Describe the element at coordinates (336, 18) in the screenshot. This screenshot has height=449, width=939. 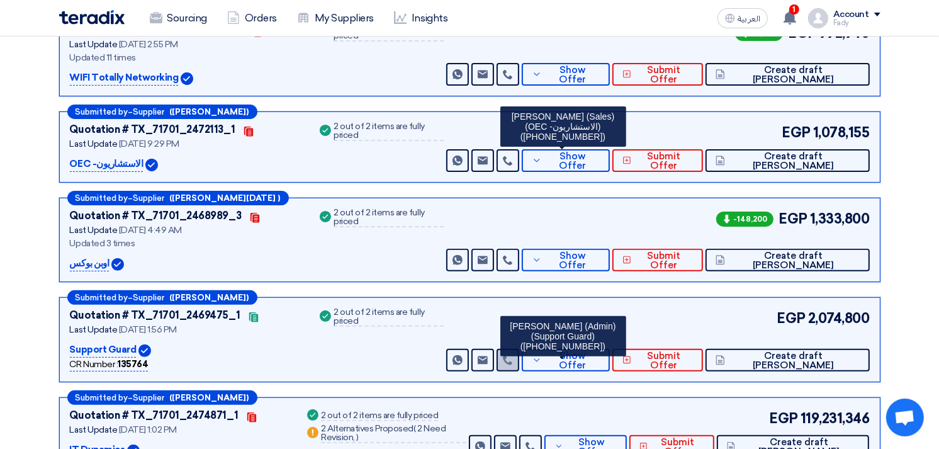
I see `a: My Suppliers` at that location.